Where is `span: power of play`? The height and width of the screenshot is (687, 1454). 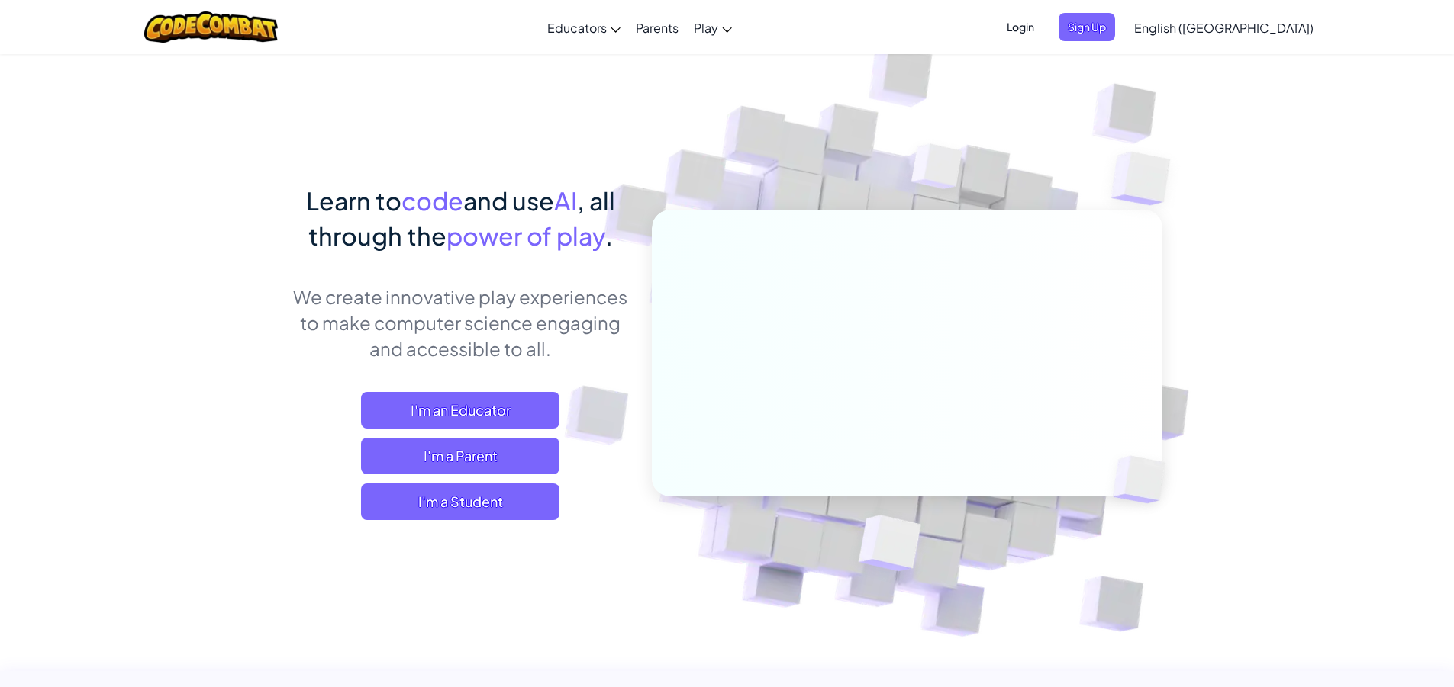 span: power of play is located at coordinates (526, 236).